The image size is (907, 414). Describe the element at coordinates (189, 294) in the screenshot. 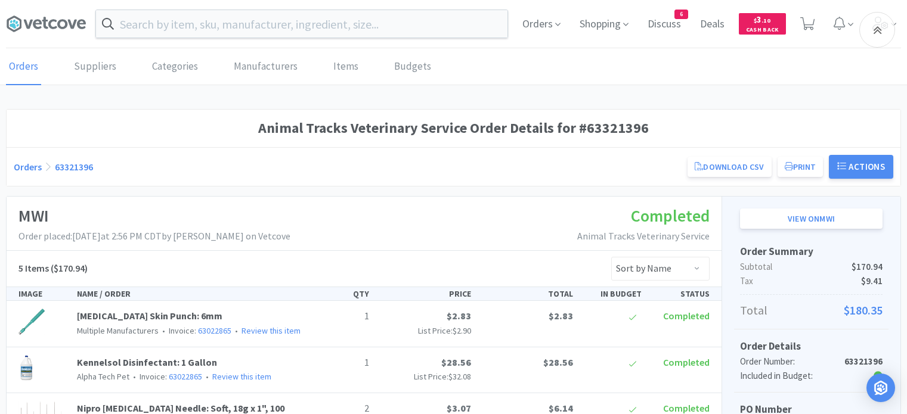

I see `div: NAME / ORDER` at that location.